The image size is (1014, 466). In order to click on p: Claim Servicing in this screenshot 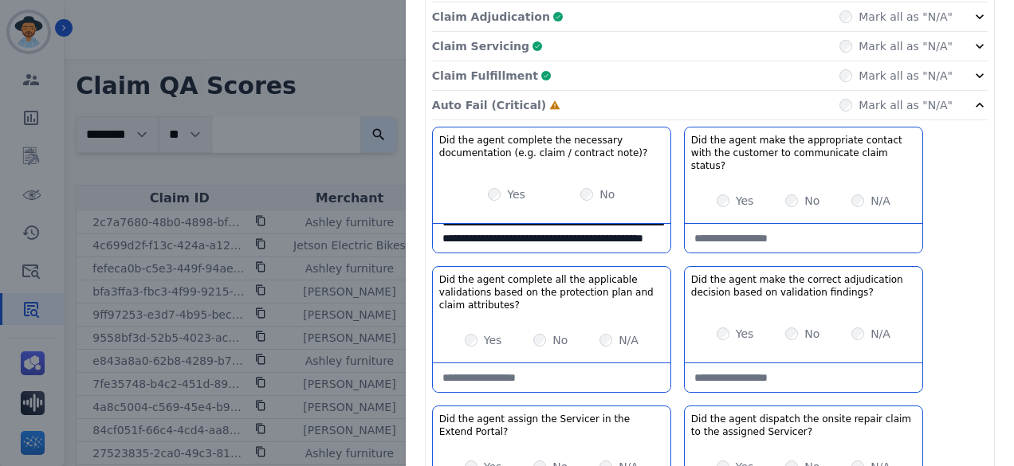, I will do `click(481, 46)`.